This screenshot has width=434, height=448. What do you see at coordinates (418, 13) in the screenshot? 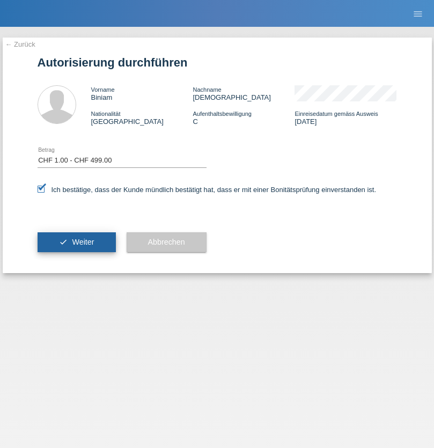
I see `a: menu` at bounding box center [418, 13].